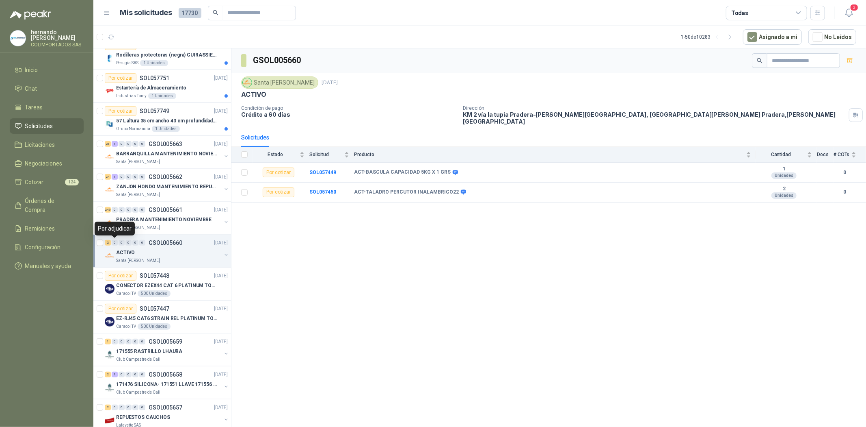 This screenshot has height=427, width=866. What do you see at coordinates (72, 182) in the screenshot?
I see `span: 124` at bounding box center [72, 182].